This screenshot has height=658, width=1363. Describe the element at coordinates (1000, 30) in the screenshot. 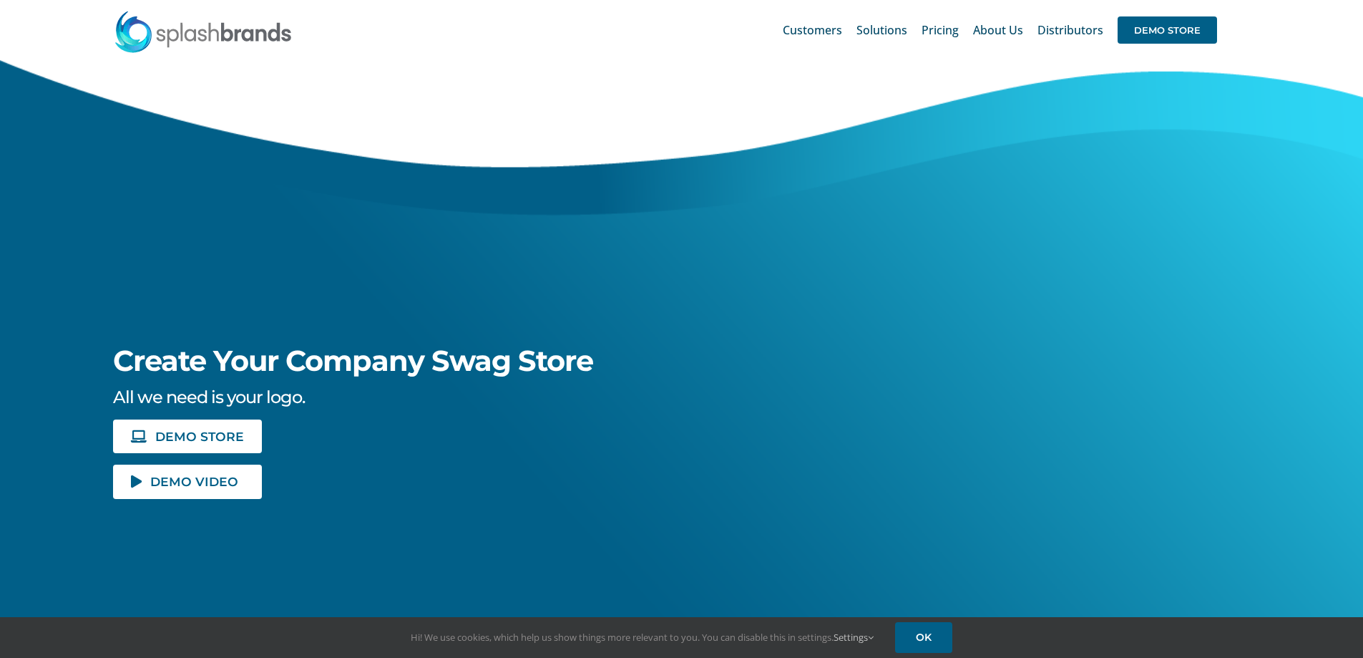

I see `nav: Main Menu` at that location.